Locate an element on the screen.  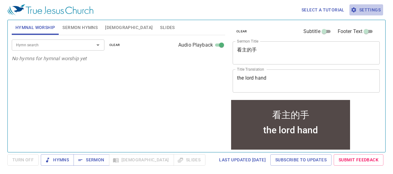
span: Footer Text is located at coordinates (350, 31).